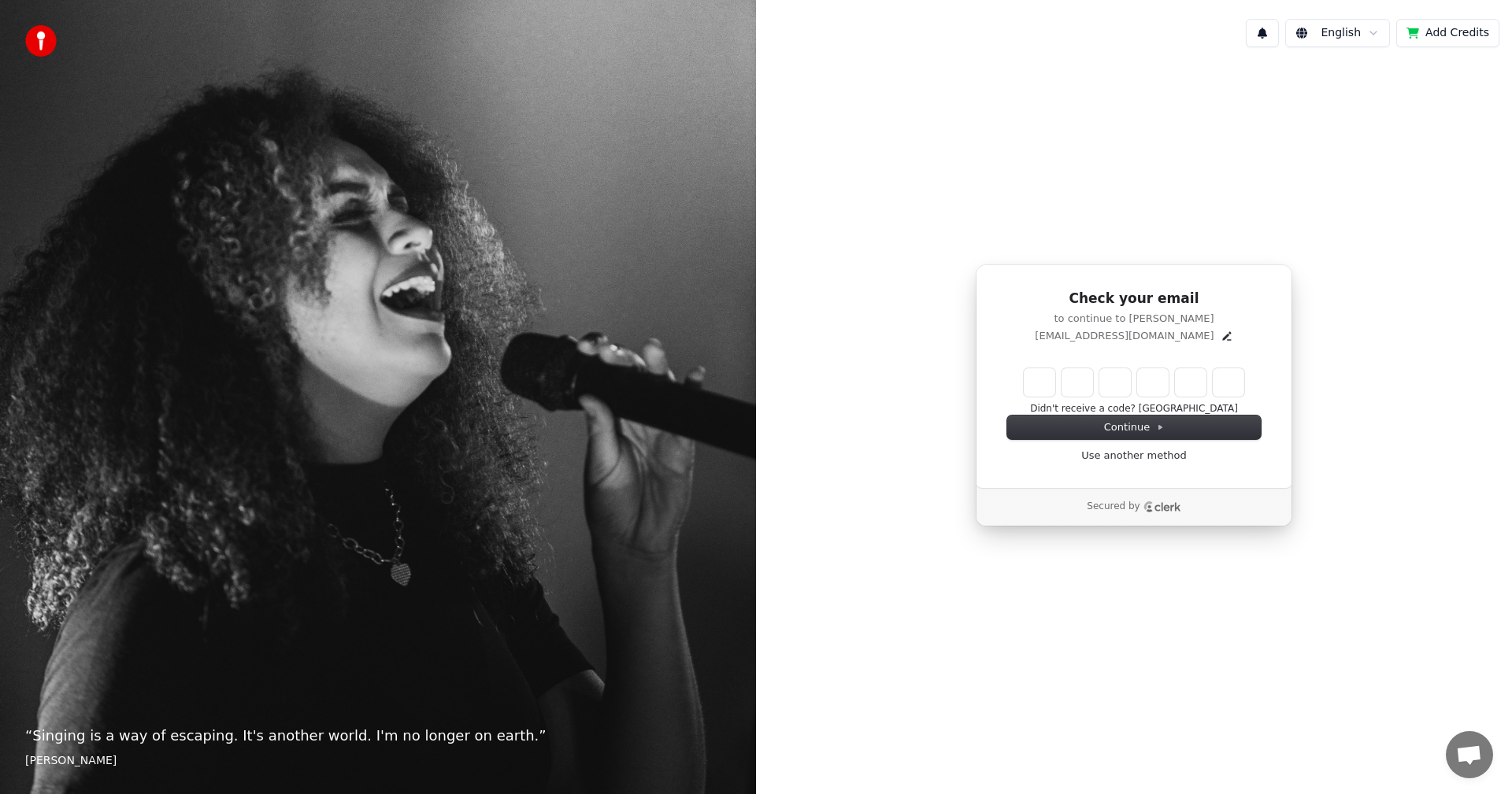 This screenshot has height=794, width=1512. I want to click on button: Continue, so click(1134, 427).